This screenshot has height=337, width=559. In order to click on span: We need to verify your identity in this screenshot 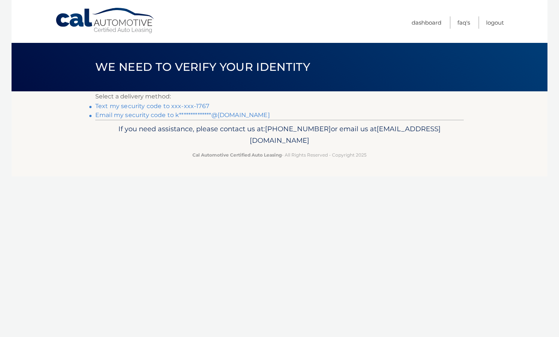, I will do `click(203, 67)`.